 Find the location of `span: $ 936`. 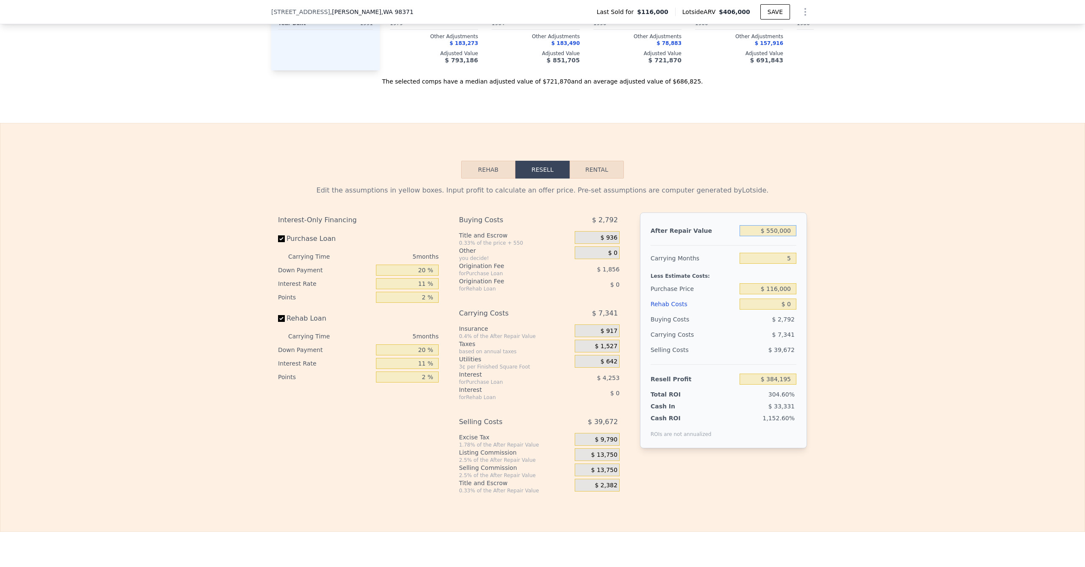

span: $ 936 is located at coordinates (609, 238).